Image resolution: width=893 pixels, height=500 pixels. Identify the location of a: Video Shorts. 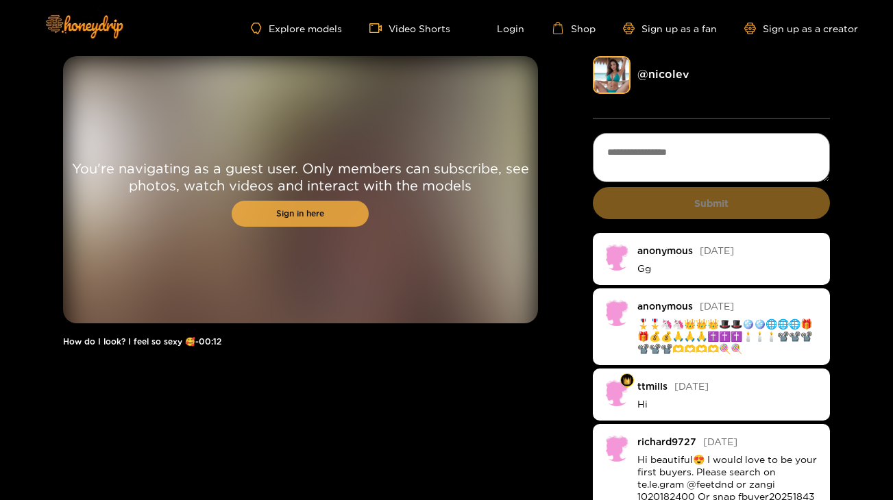
(410, 28).